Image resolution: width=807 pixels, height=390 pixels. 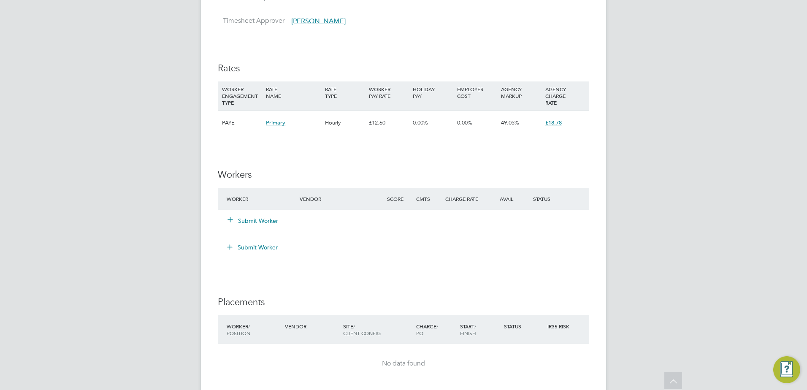 I want to click on div: Start, so click(x=480, y=330).